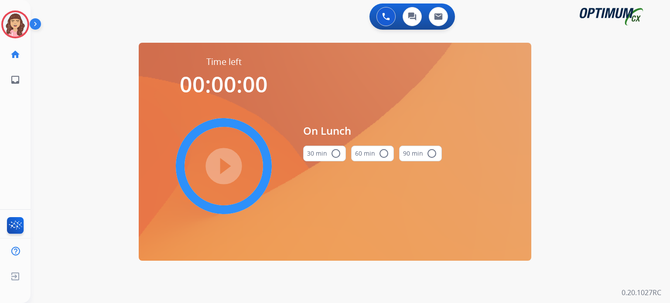 Image resolution: width=670 pixels, height=303 pixels. What do you see at coordinates (224, 62) in the screenshot?
I see `span: Time left` at bounding box center [224, 62].